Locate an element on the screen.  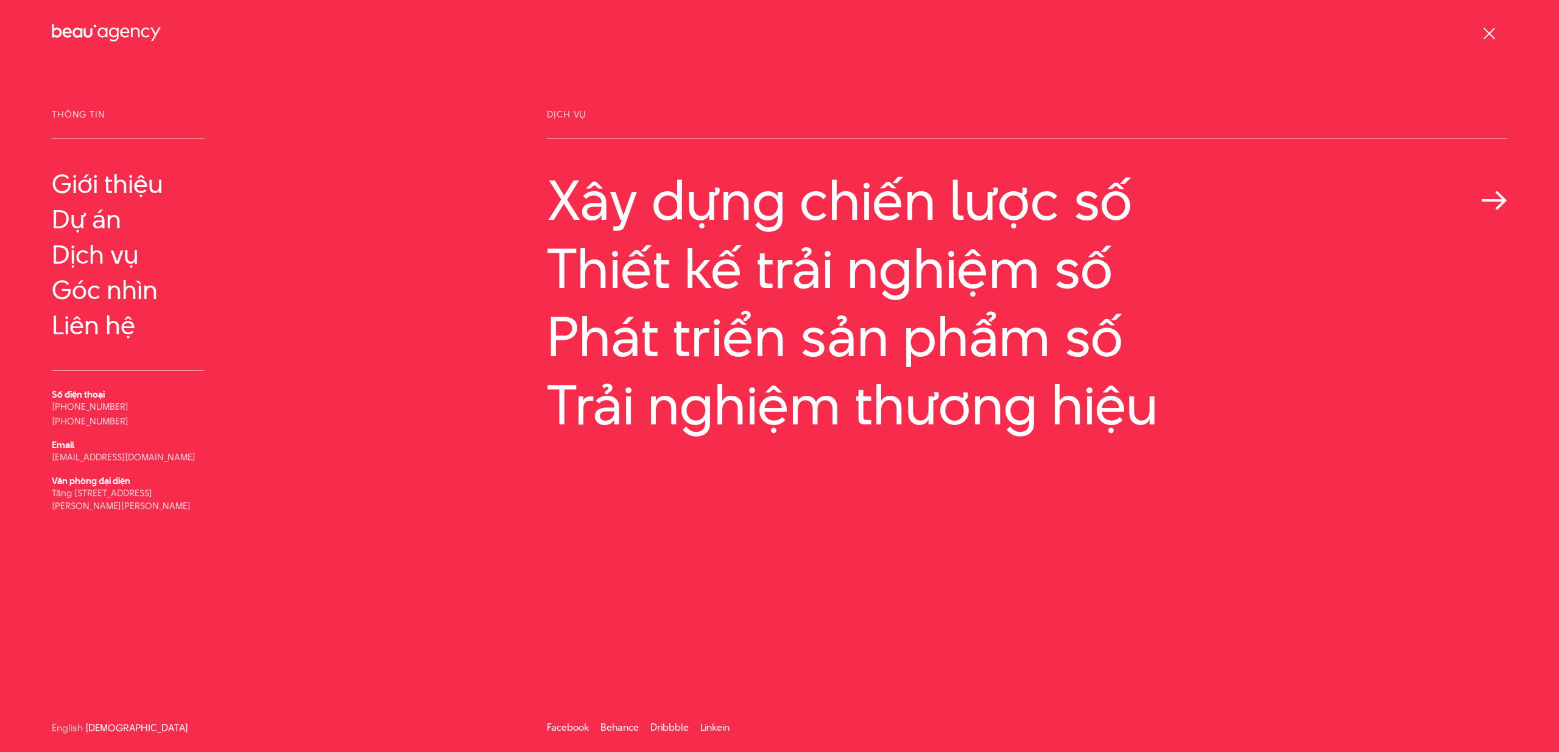
a: Liên hệ is located at coordinates (128, 325).